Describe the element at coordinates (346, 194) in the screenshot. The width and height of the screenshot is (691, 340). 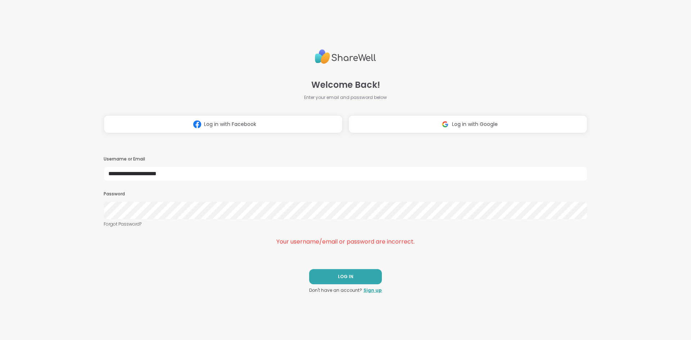
I see `h3: Password` at that location.